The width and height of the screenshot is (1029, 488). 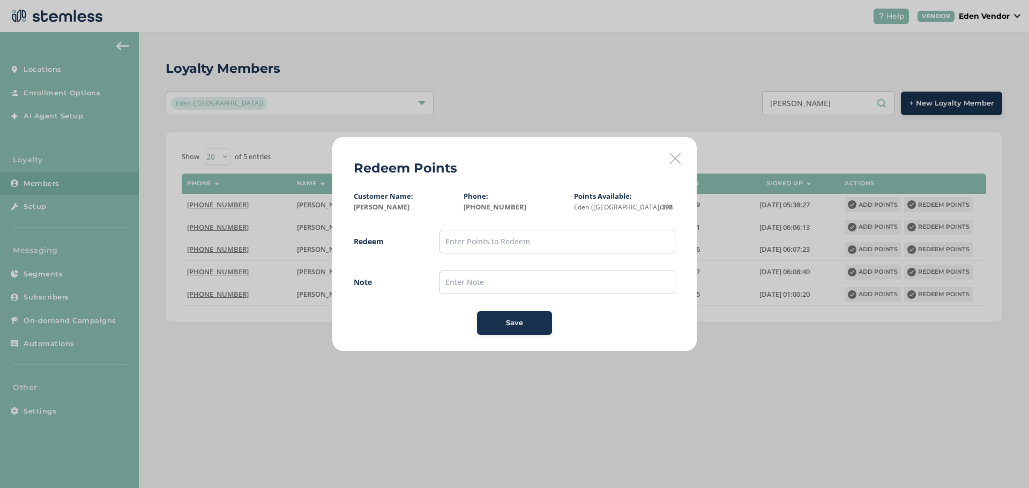 I want to click on label: Redeem, so click(x=386, y=241).